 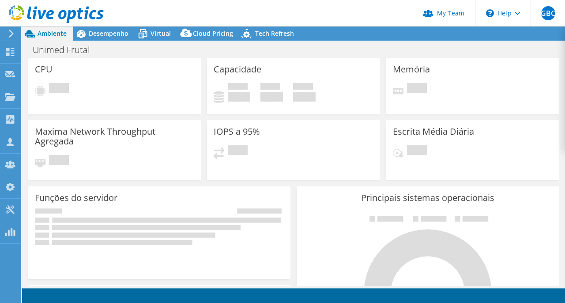 I want to click on span: Ambiente, so click(x=52, y=33).